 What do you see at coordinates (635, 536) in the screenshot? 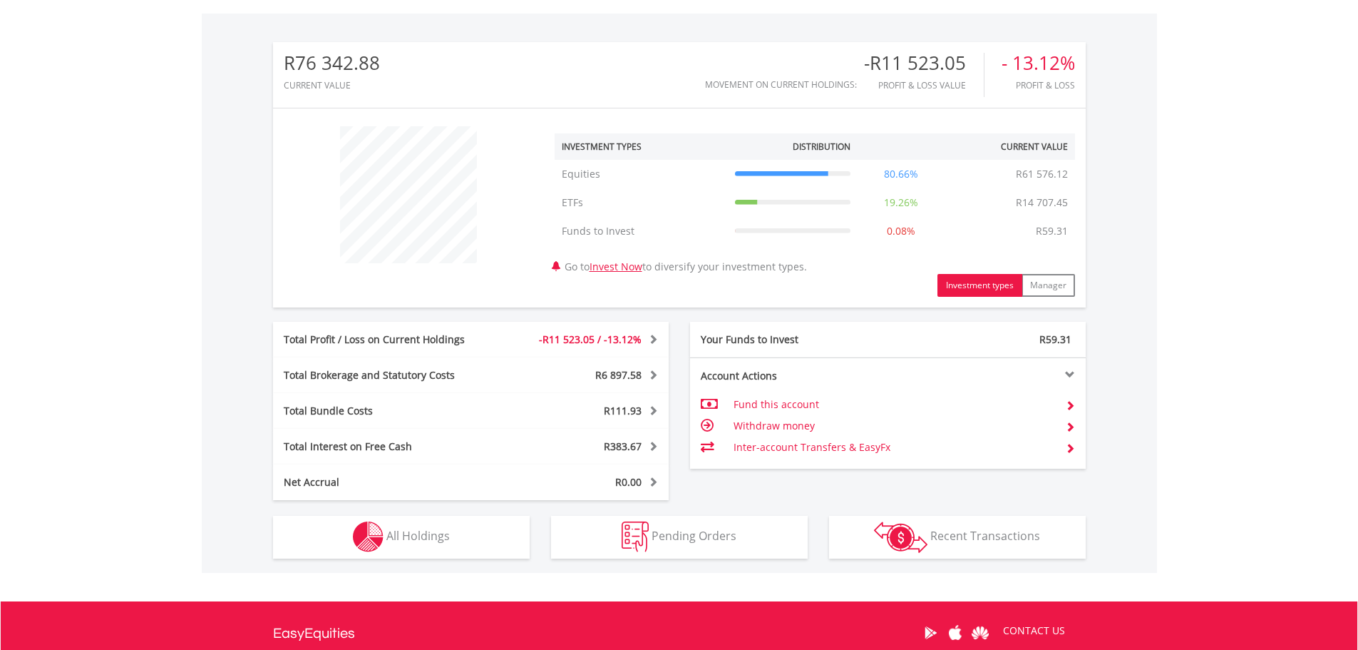
I see `img: pending_instructions-wht.png` at bounding box center [635, 536].